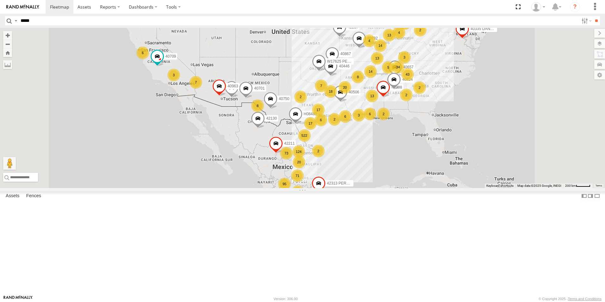 This screenshot has width=605, height=302. Describe the element at coordinates (18, 299) in the screenshot. I see `a: Visit our Website` at that location.